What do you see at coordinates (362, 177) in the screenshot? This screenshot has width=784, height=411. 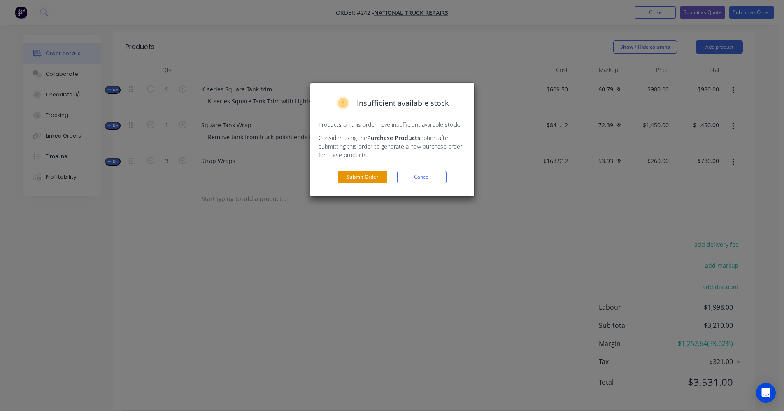 I see `button: Submit Order` at bounding box center [362, 177].